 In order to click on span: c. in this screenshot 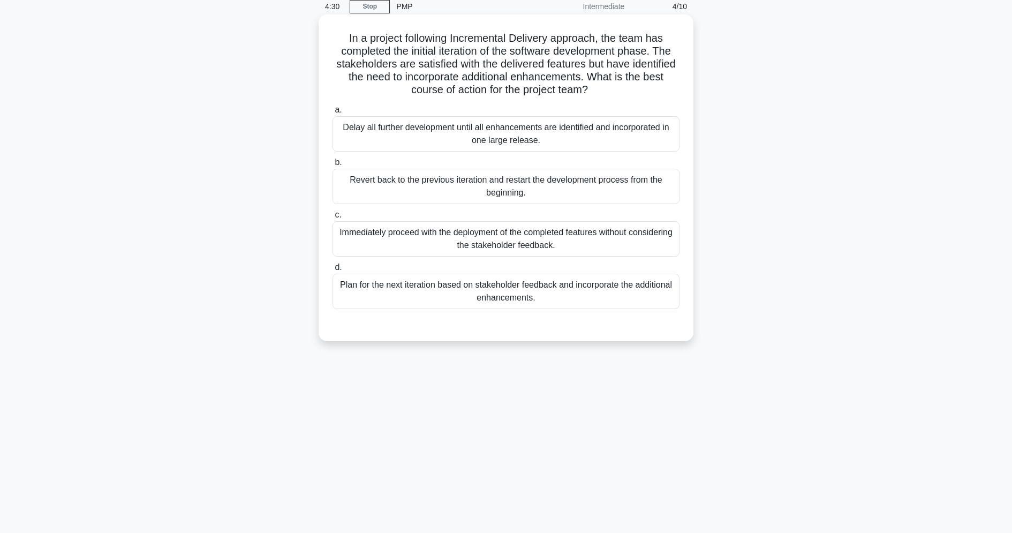, I will do `click(338, 214)`.